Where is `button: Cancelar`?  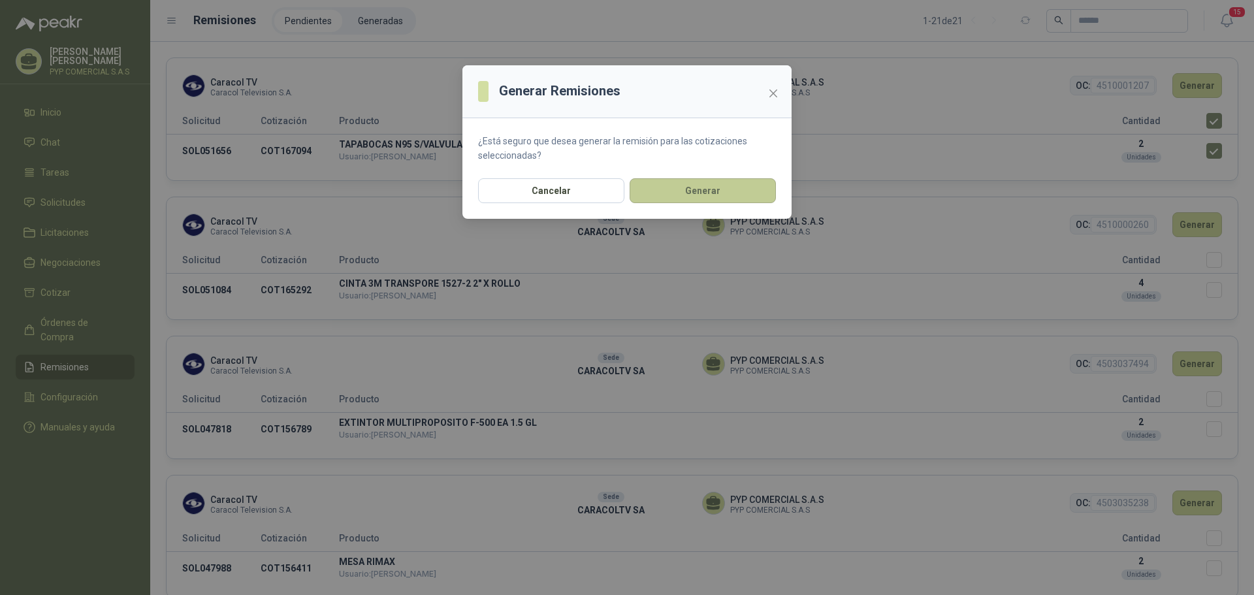 button: Cancelar is located at coordinates (551, 191).